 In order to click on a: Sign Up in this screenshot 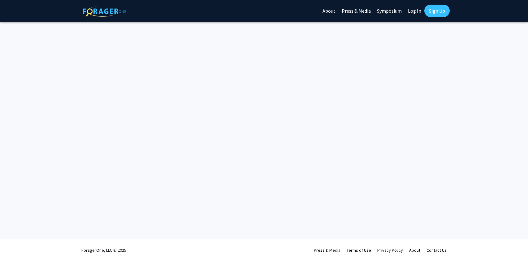, I will do `click(437, 11)`.